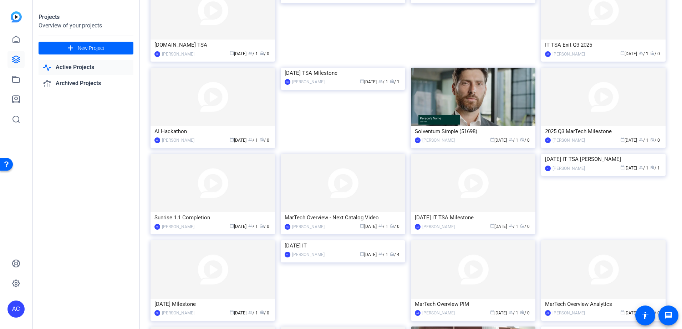 This screenshot has width=682, height=329. I want to click on mat-icon: message, so click(668, 316).